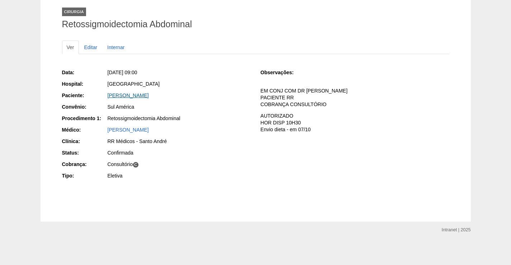  Describe the element at coordinates (179, 107) in the screenshot. I see `div: Sul América` at that location.